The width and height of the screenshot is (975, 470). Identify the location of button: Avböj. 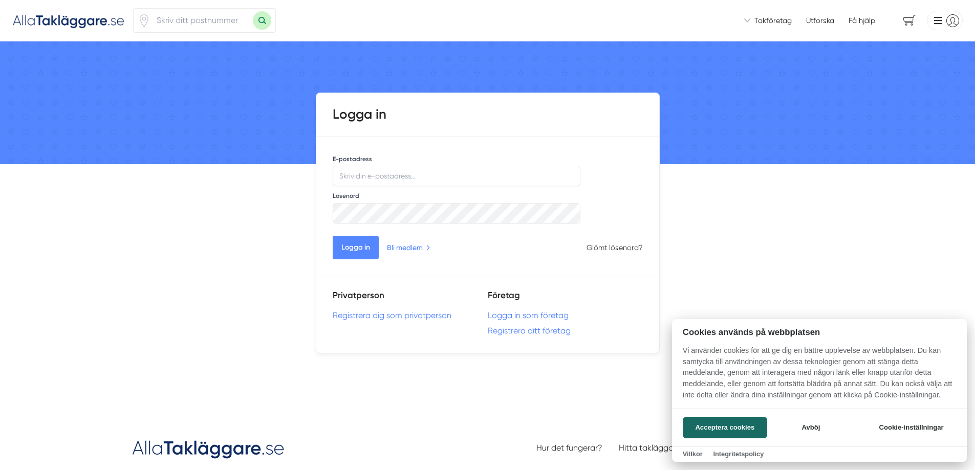
(811, 428).